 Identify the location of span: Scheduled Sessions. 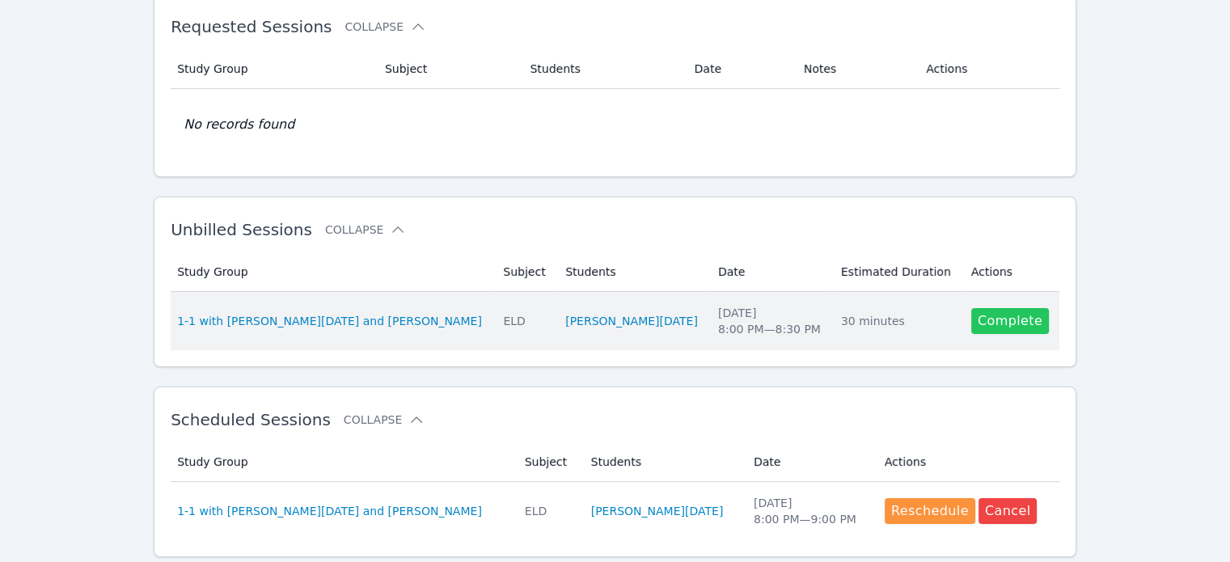
(251, 420).